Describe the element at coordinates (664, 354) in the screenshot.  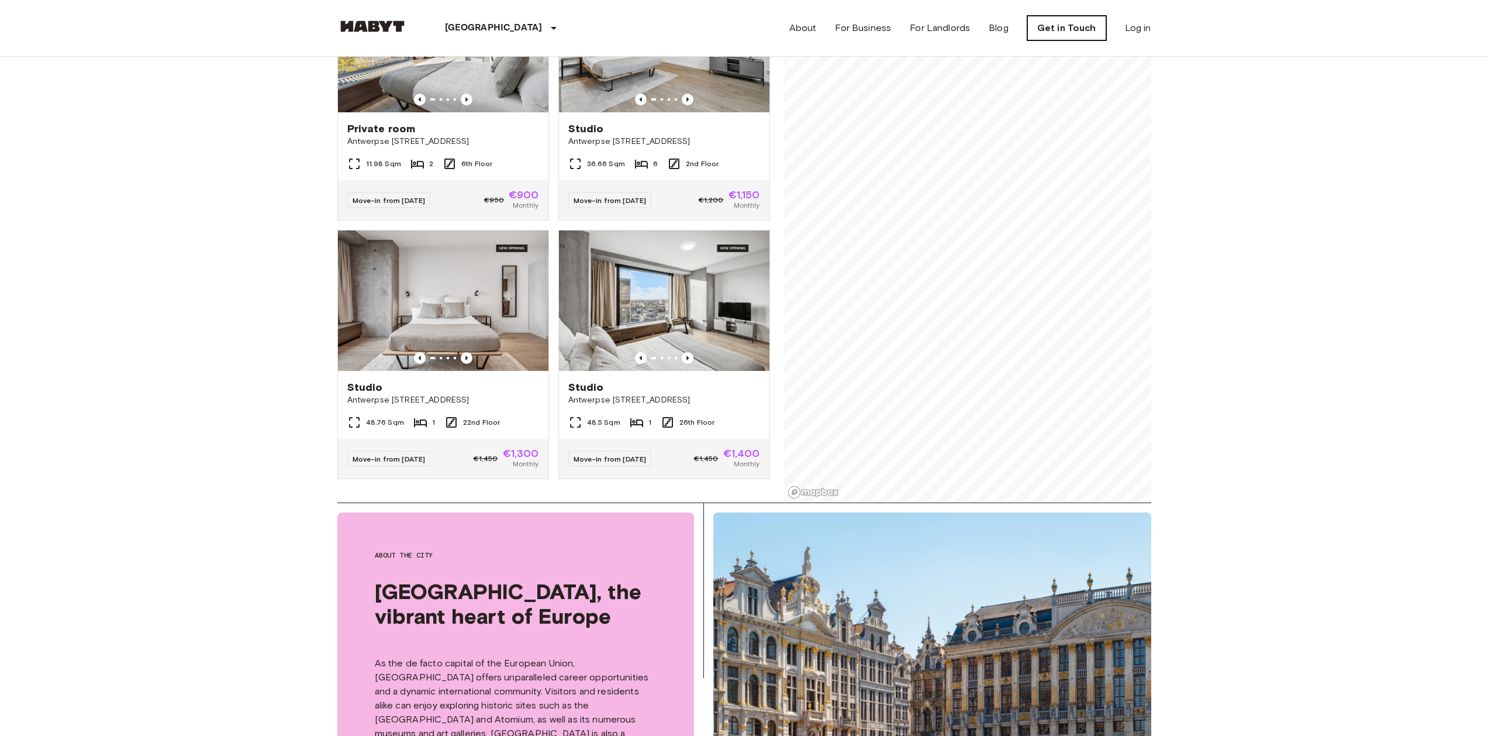
I see `a: Marketing picture of unit BE-23-003-103-001Previous imagePrevious imageStudioAntwerpse [STREET_AD...` at that location.